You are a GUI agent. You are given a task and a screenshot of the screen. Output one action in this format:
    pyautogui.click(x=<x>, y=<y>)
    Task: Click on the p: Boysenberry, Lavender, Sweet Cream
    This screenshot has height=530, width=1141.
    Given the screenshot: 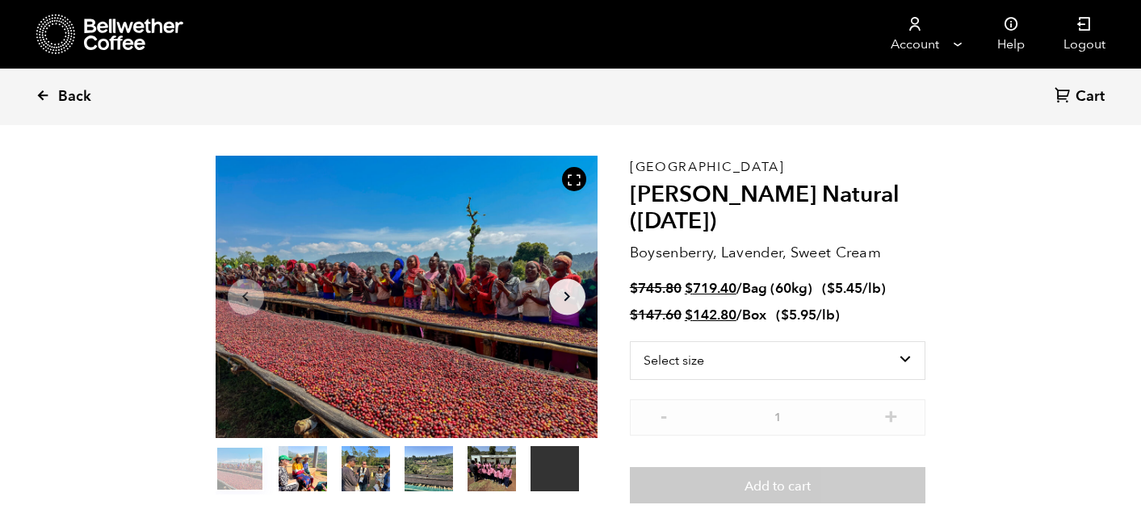 What is the action you would take?
    pyautogui.click(x=777, y=253)
    